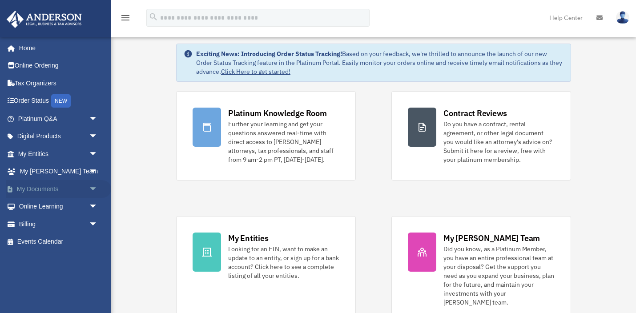 The image size is (636, 313). What do you see at coordinates (499, 276) in the screenshot?
I see `div: Did you know, as a Platinum Member, you have an entire professional team at your disposal? Get th...` at bounding box center [499, 276].